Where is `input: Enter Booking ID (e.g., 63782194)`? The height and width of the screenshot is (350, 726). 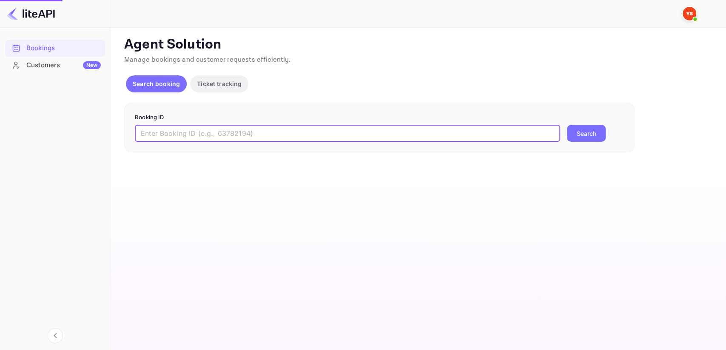 input: Enter Booking ID (e.g., 63782194) is located at coordinates (347, 133).